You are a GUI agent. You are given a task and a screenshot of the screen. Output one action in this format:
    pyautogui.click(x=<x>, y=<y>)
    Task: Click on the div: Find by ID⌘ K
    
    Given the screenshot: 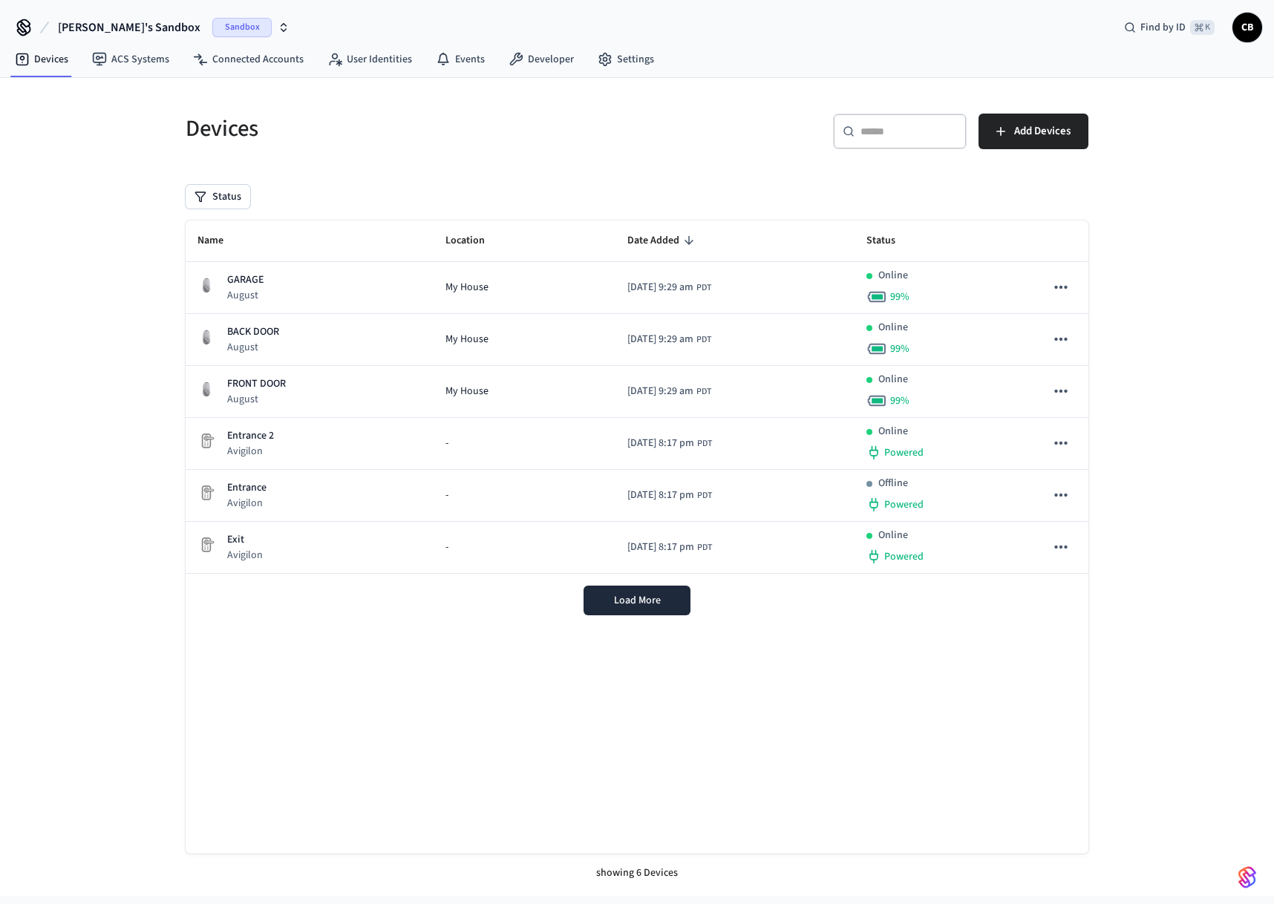 What is the action you would take?
    pyautogui.click(x=1169, y=27)
    